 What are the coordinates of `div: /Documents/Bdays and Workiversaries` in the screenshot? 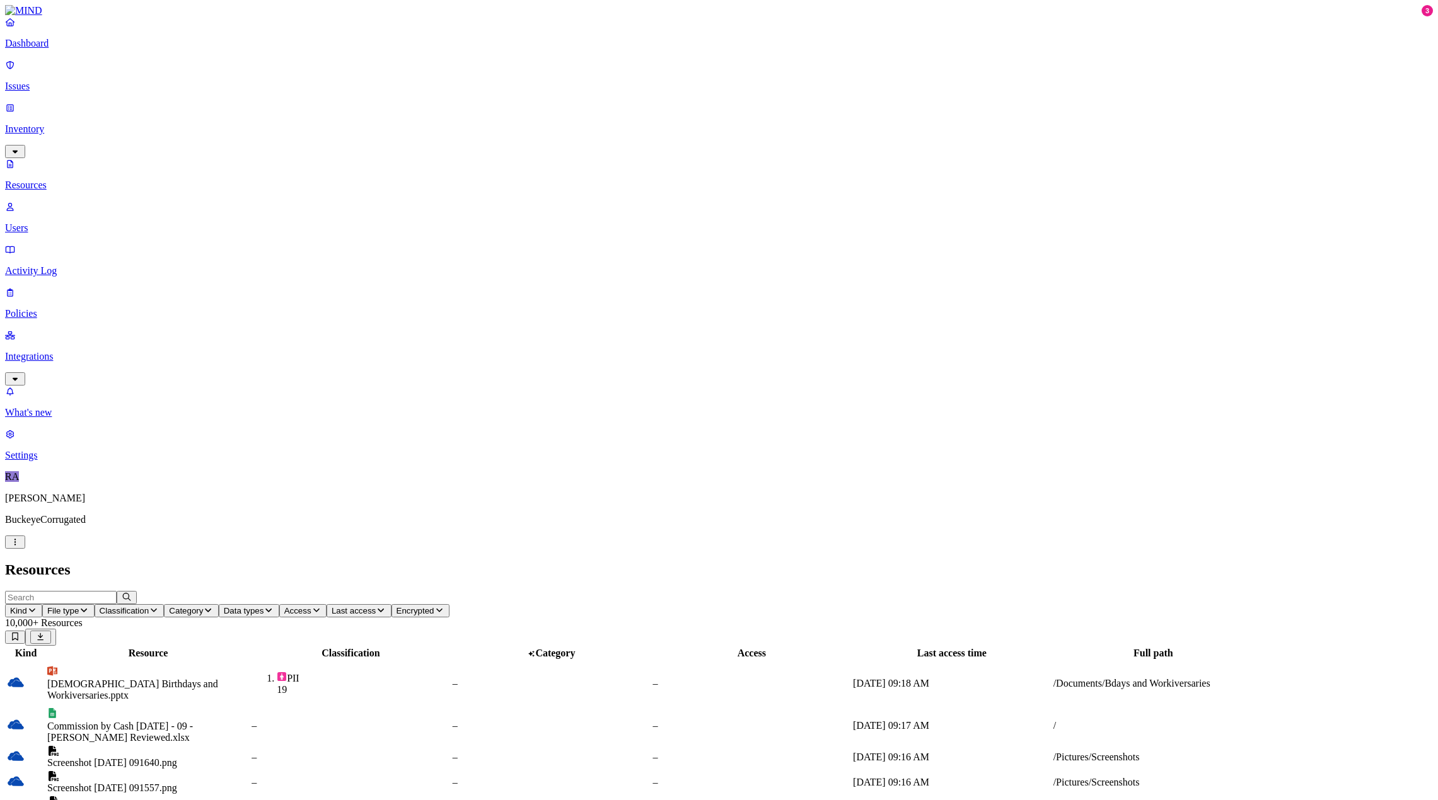 It's located at (1153, 684).